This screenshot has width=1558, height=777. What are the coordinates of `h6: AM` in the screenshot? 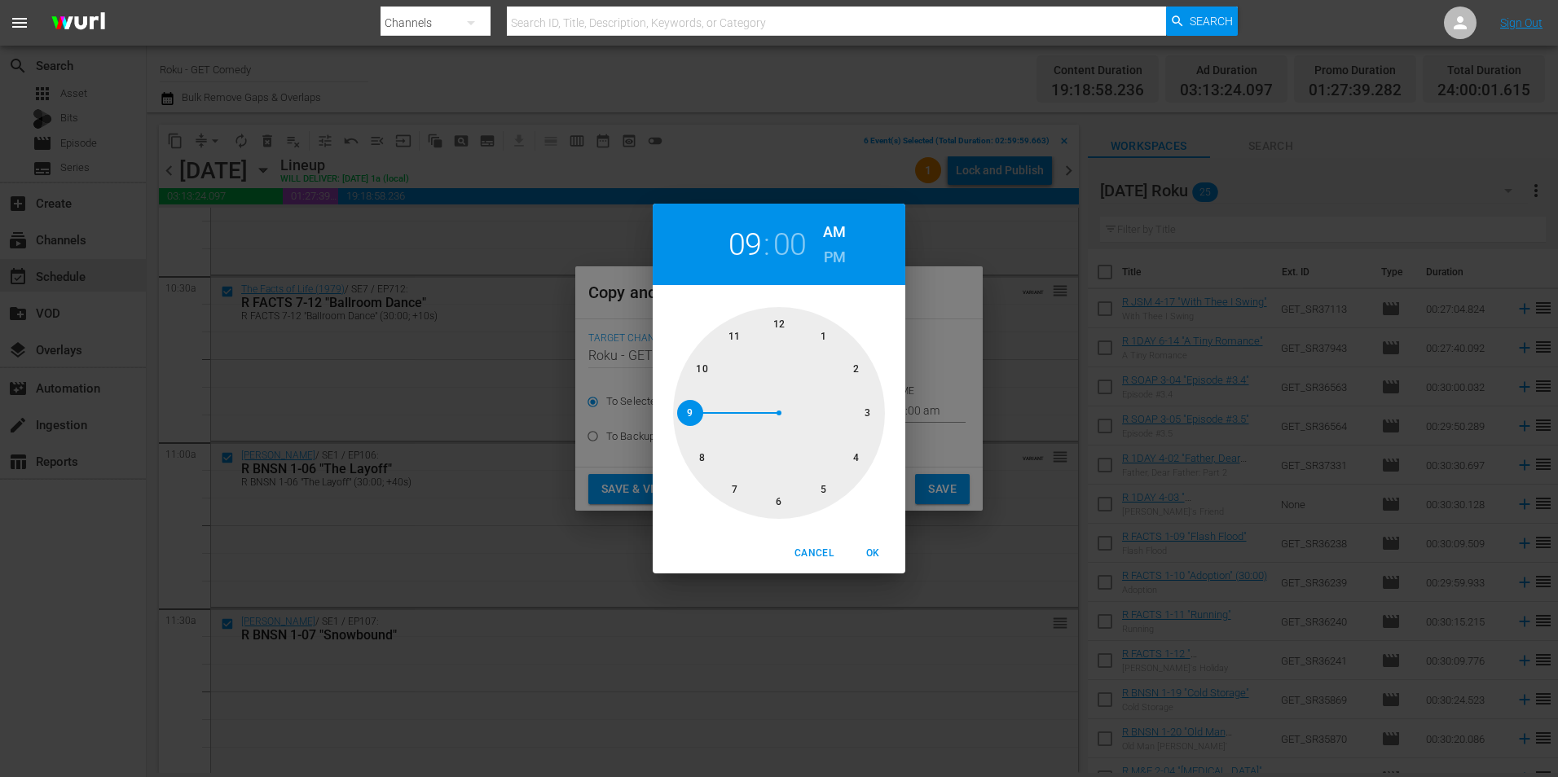 It's located at (834, 232).